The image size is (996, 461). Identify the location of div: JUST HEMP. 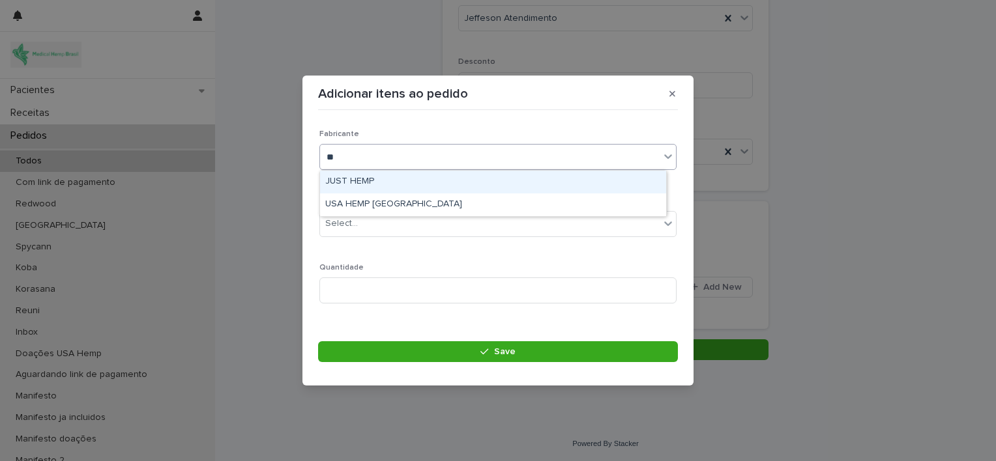
(493, 182).